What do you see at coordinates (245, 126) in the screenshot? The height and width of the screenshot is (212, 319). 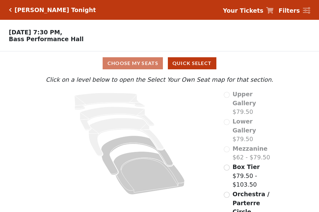 I see `span: Lower Gallery` at bounding box center [245, 126].